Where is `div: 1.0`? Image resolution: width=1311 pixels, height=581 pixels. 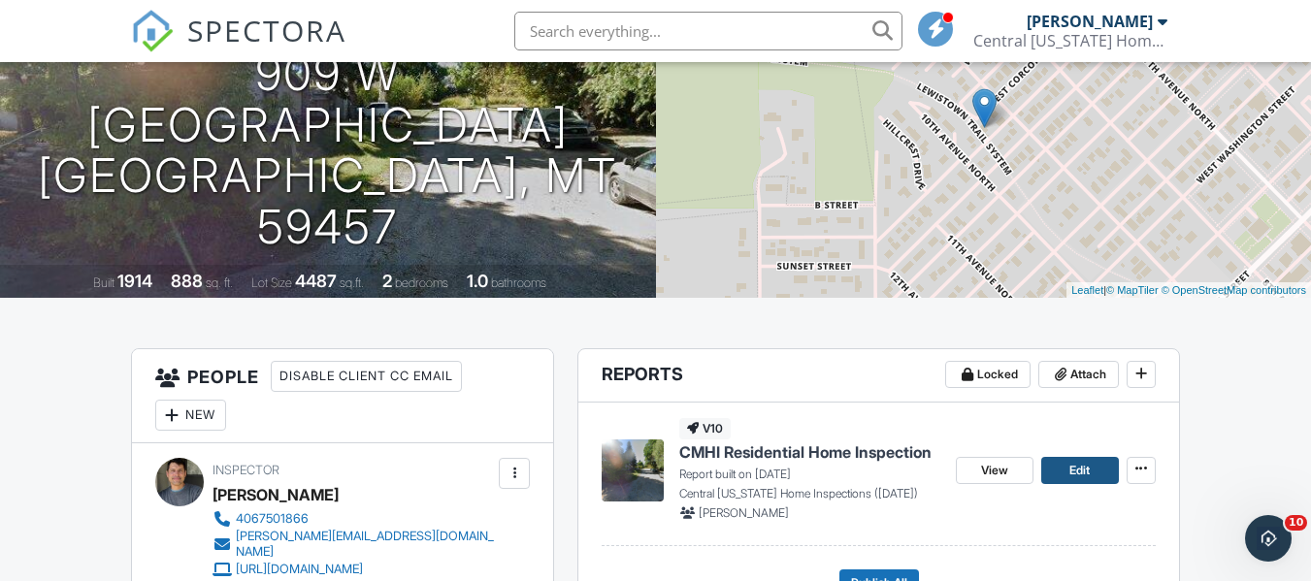
div: 1.0 is located at coordinates (477, 280).